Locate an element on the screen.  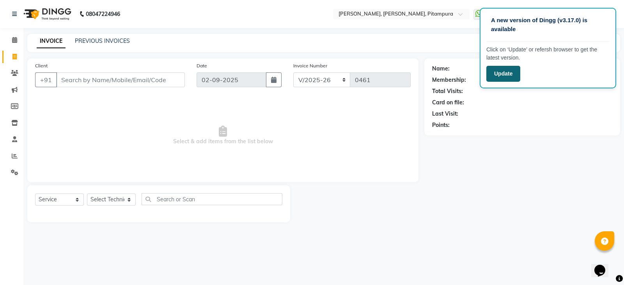
div: Card on file: is located at coordinates (448, 103).